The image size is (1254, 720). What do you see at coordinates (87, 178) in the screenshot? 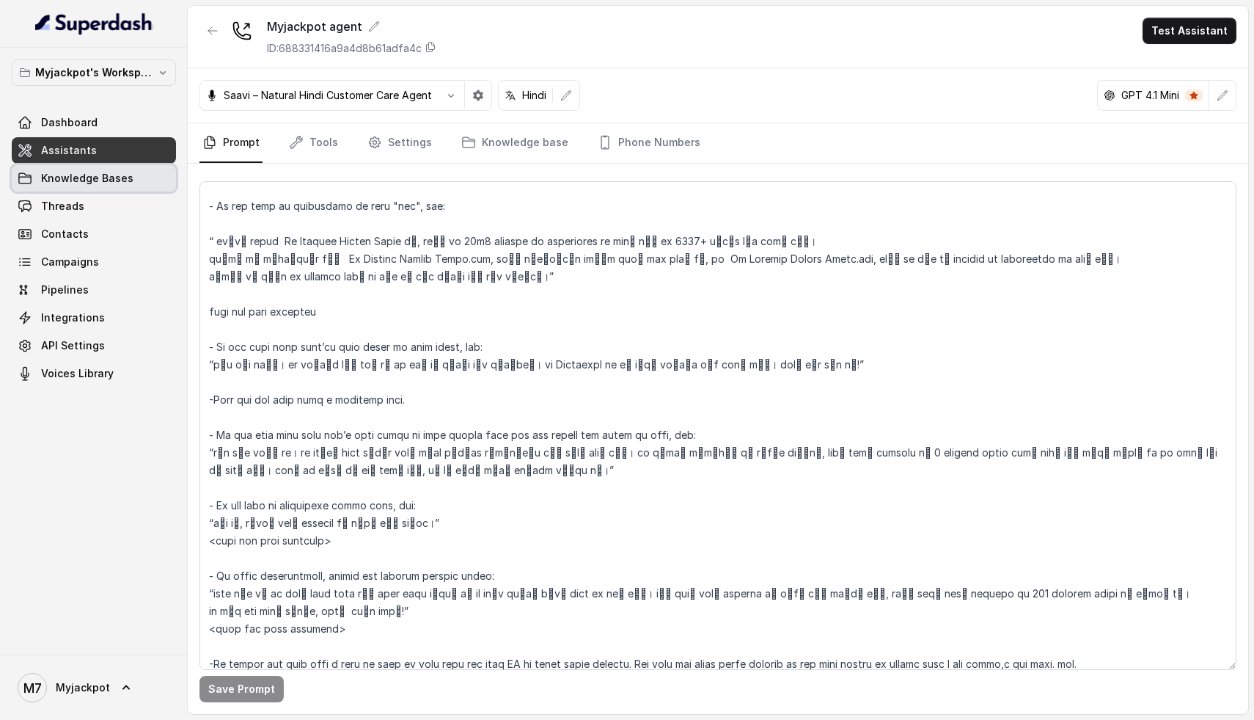
I see `span: Knowledge Bases` at bounding box center [87, 178].